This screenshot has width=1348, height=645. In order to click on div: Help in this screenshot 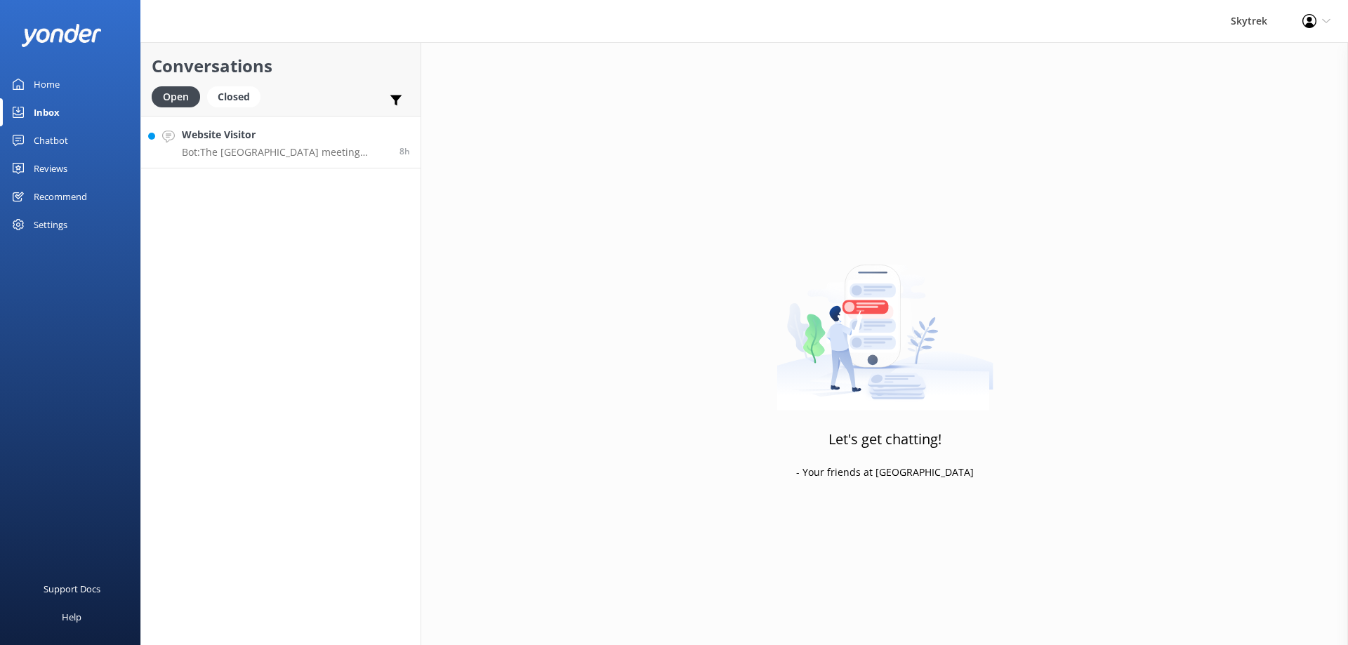, I will do `click(72, 617)`.